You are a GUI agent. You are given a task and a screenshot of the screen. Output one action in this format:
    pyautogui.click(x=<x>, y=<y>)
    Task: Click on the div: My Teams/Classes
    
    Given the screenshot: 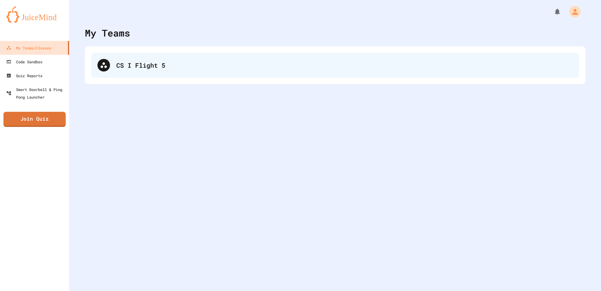 What is the action you would take?
    pyautogui.click(x=29, y=48)
    